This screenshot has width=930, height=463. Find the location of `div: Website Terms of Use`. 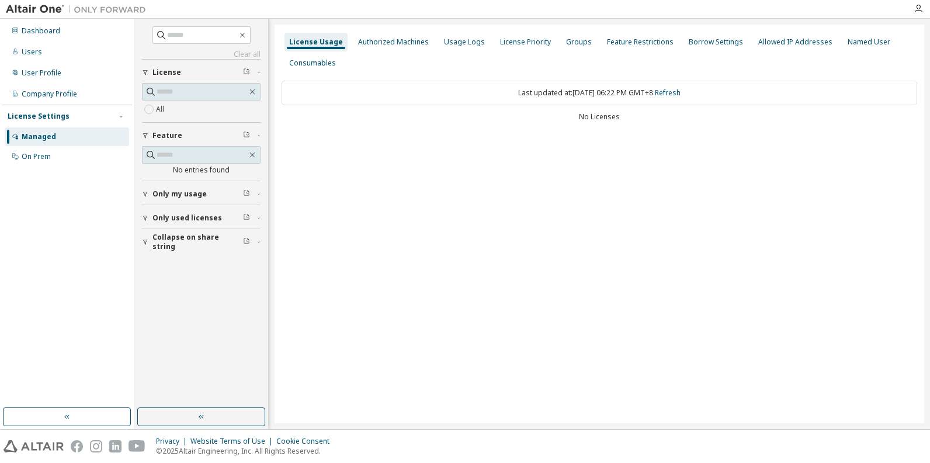

div: Website Terms of Use is located at coordinates (233, 441).